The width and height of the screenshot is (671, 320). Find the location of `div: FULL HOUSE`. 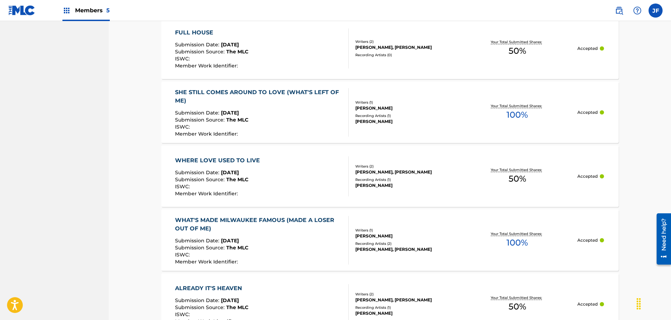

div: FULL HOUSE is located at coordinates (212, 33).